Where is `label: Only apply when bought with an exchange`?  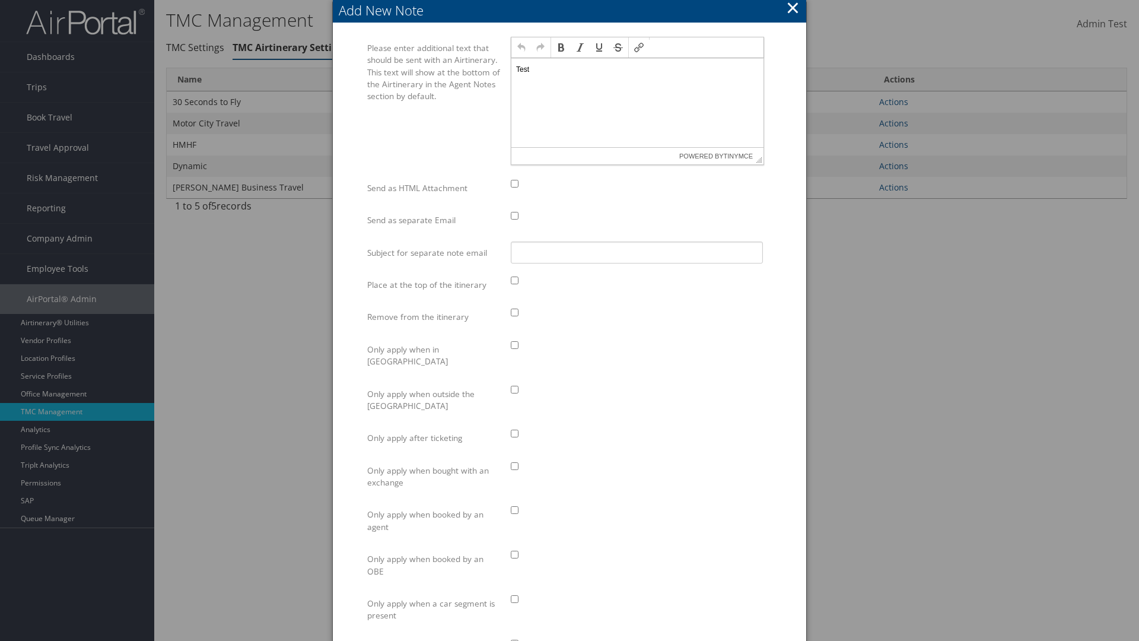
label: Only apply when bought with an exchange is located at coordinates (434, 476).